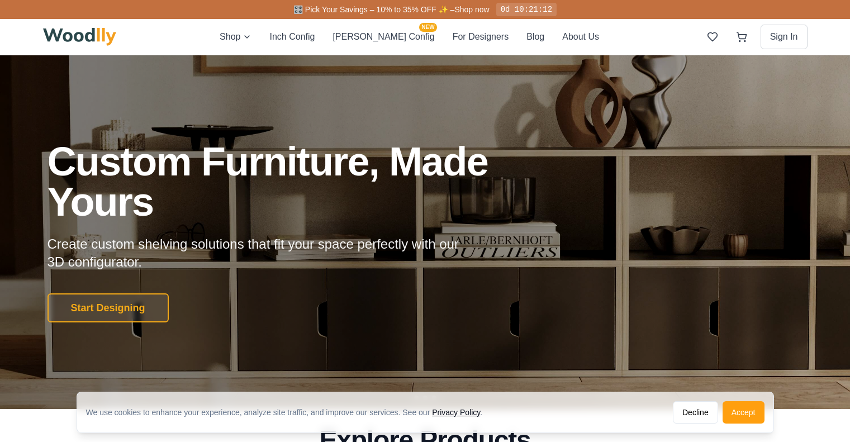 This screenshot has height=442, width=850. Describe the element at coordinates (427, 27) in the screenshot. I see `span: NEW` at that location.